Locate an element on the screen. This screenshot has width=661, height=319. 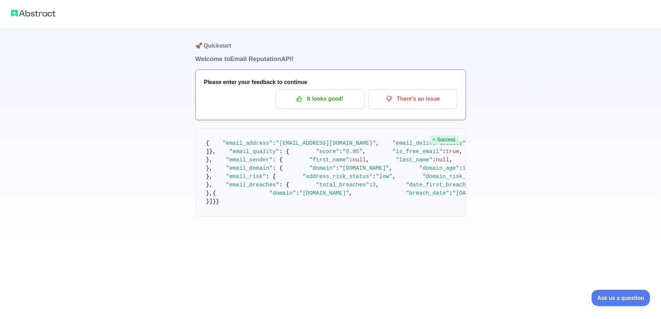
span: "email_address" is located at coordinates (248, 143).